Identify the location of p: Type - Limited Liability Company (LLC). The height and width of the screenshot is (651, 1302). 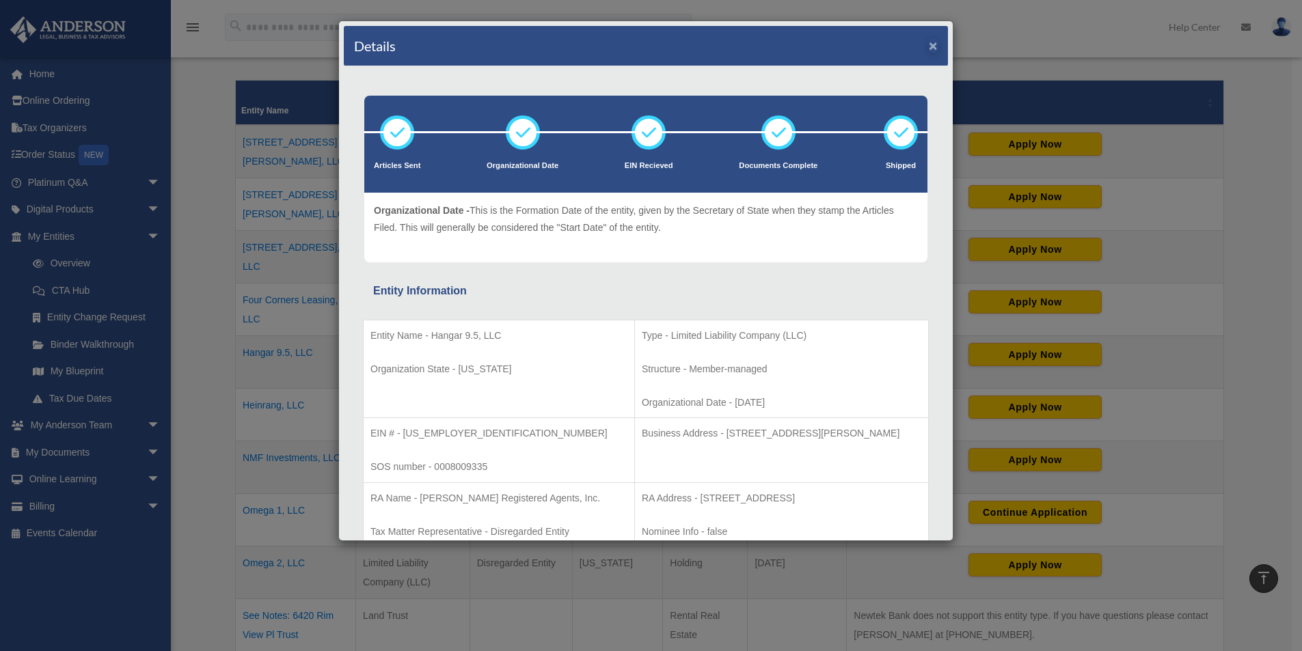
(781, 336).